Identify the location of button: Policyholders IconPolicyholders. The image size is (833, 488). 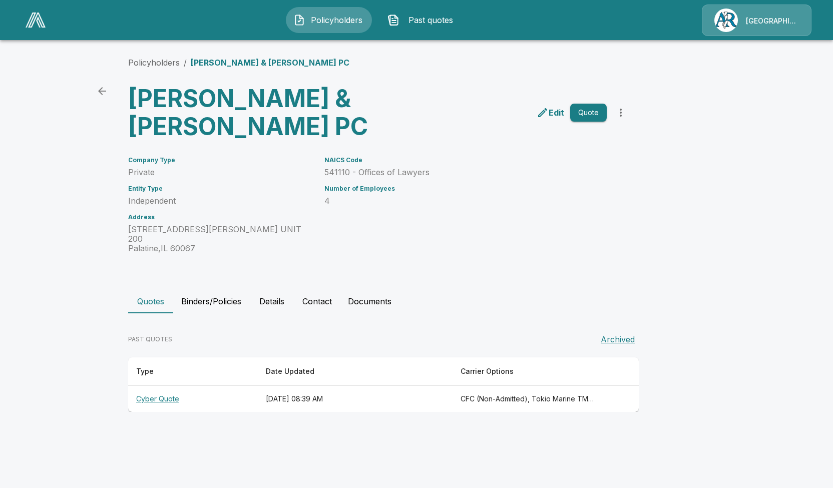
(329, 20).